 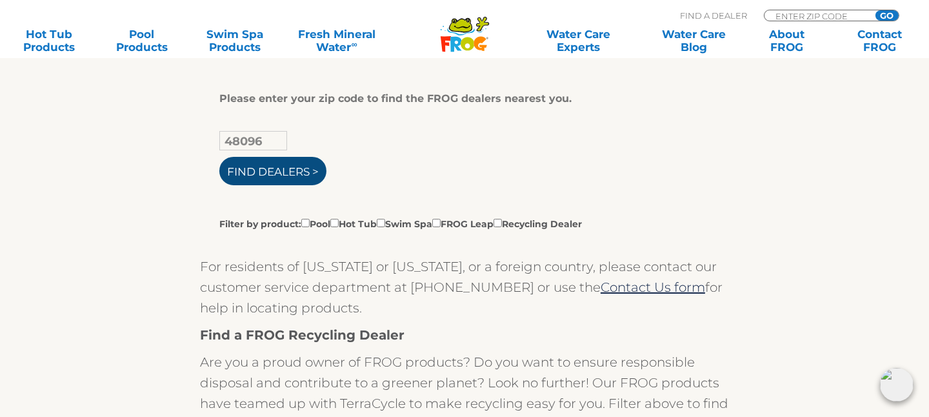 What do you see at coordinates (401, 223) in the screenshot?
I see `label: Filter by product: Pool Hot Tub Swim Spa FROG Leap Recycling Dealer` at bounding box center [401, 223].